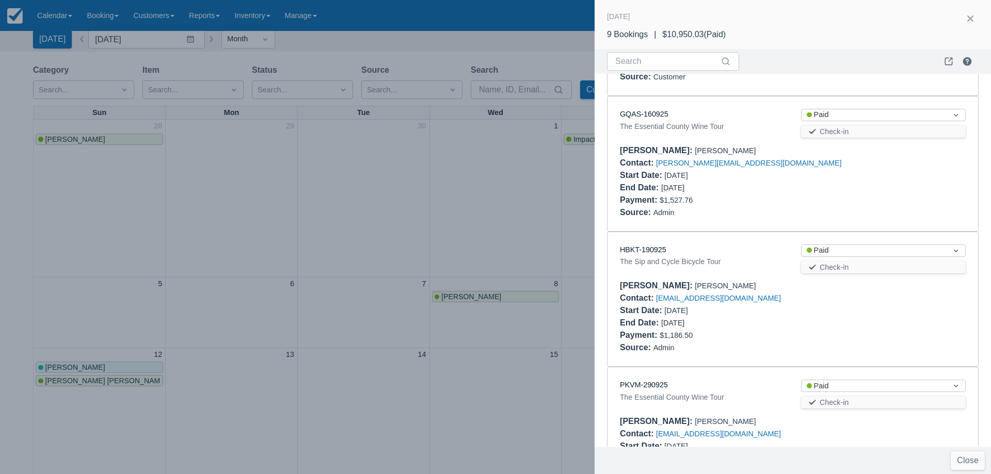 The height and width of the screenshot is (474, 991). I want to click on div: $10,950.03 ( Paid ), so click(694, 35).